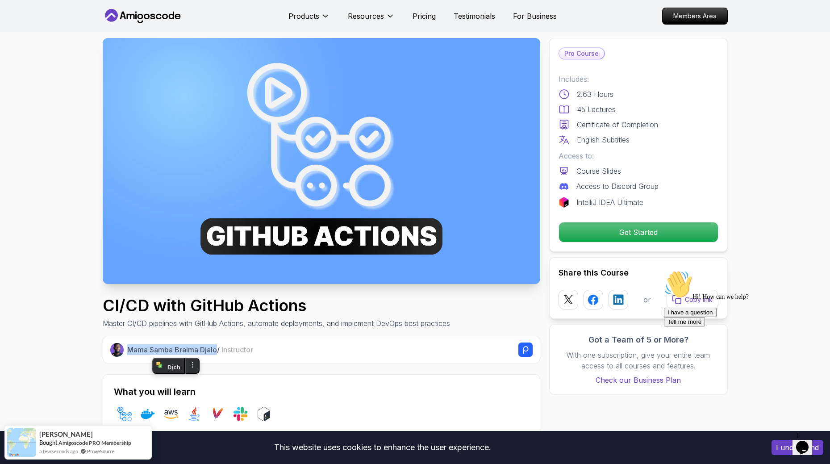 This screenshot has width=830, height=464. Describe the element at coordinates (603, 140) in the screenshot. I see `p: English Subtitles` at that location.